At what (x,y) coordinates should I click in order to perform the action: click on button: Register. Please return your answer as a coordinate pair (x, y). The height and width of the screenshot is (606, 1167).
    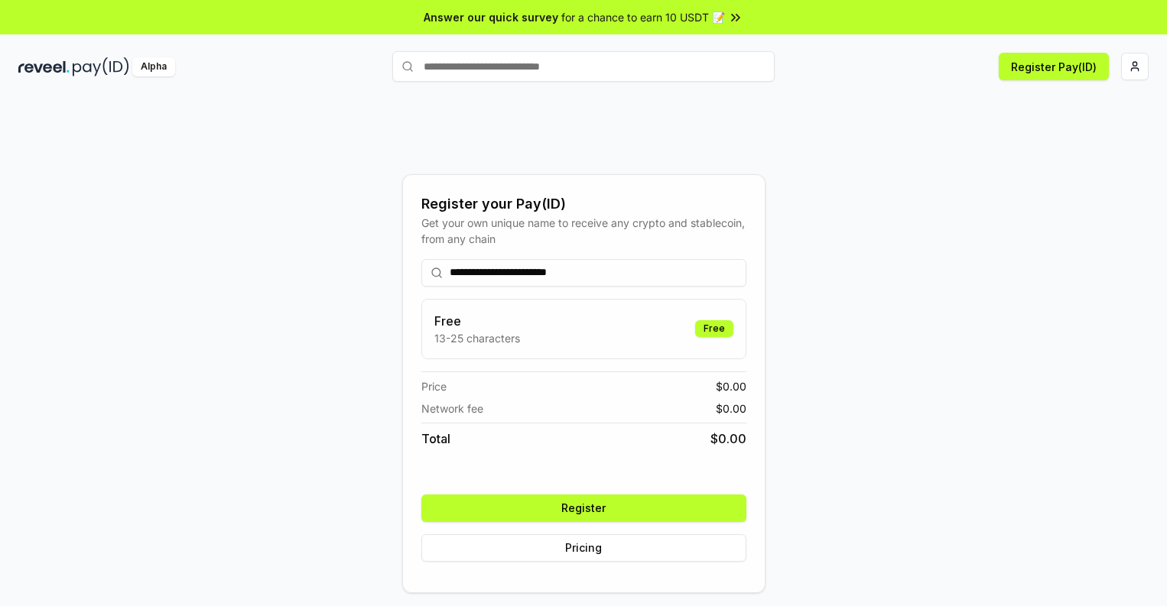
    Looking at the image, I should click on (583, 508).